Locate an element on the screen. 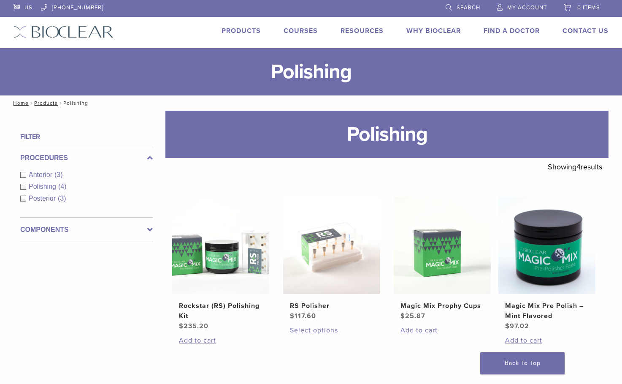  h2: Rockstar (RS) Polishing Kit is located at coordinates (221, 311).